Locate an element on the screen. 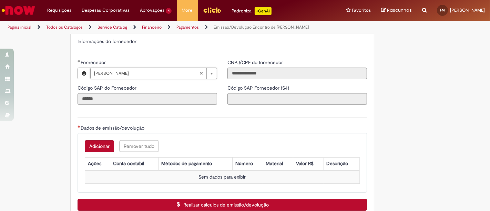 The width and height of the screenshot is (490, 211). button: Add a row for Dados de emissão/devolução is located at coordinates (99, 146).